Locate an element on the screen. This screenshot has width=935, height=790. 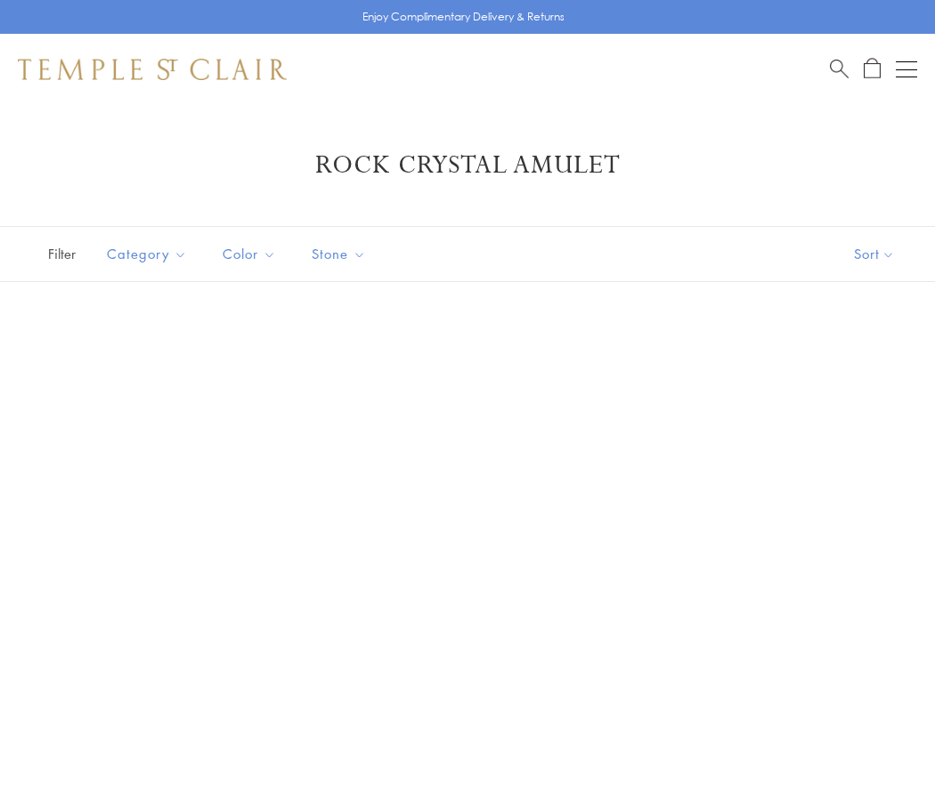
button: Category is located at coordinates (147, 254).